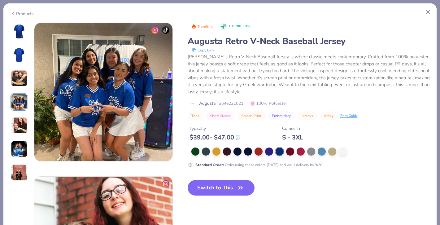 The image size is (440, 225). What do you see at coordinates (19, 31) in the screenshot?
I see `img: Front` at bounding box center [19, 31].